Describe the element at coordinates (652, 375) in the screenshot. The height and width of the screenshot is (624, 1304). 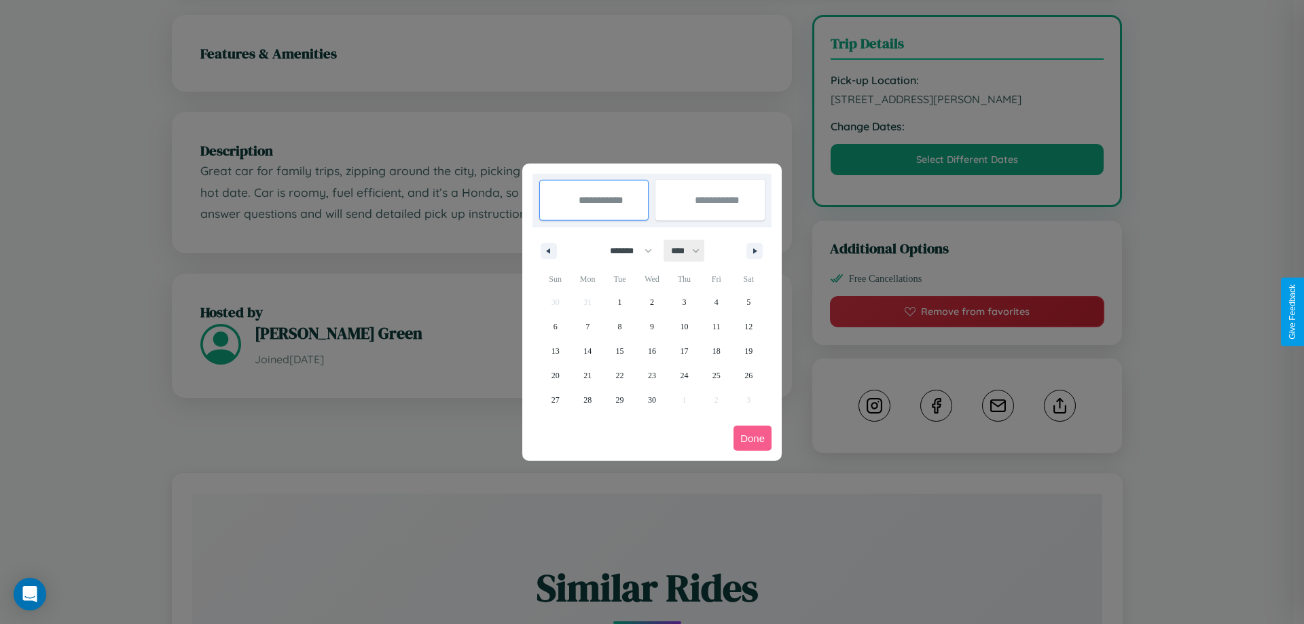
I see `span: 23` at that location.